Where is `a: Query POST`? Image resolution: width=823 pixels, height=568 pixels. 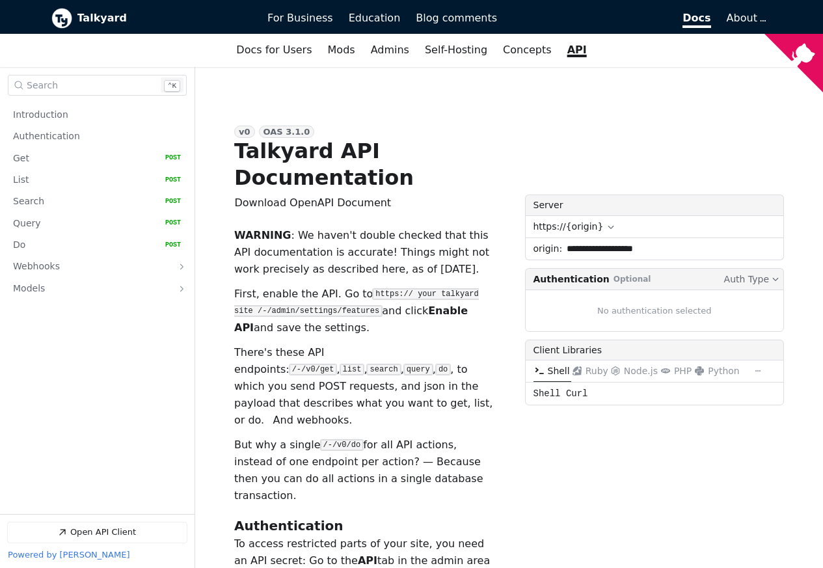
a: Query POST is located at coordinates (97, 223).